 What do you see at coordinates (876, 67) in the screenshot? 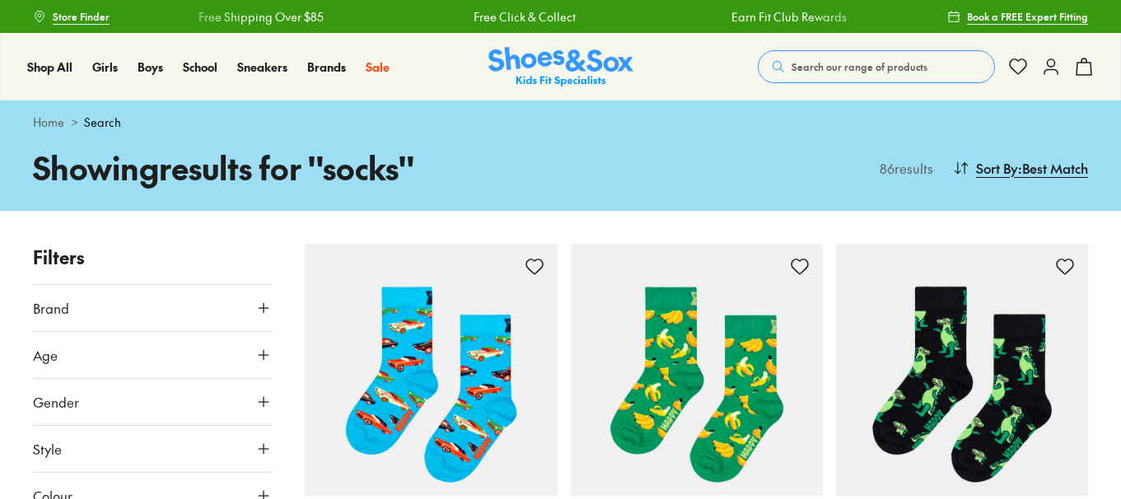
I see `button: Search our range of products` at bounding box center [876, 67].